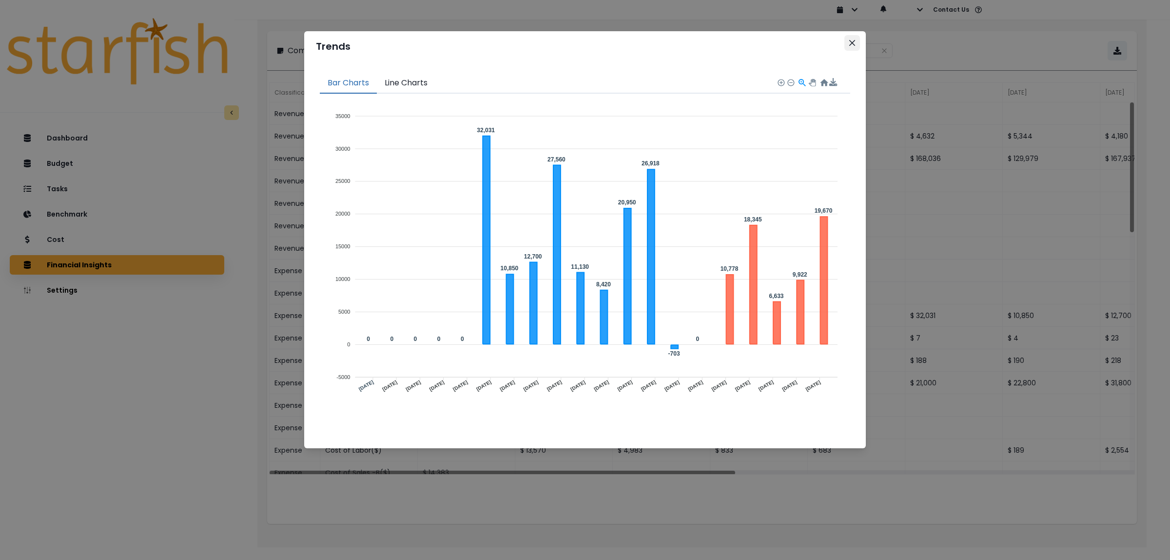 This screenshot has height=560, width=1170. Describe the element at coordinates (780, 82) in the screenshot. I see `div: Zoom In` at that location.